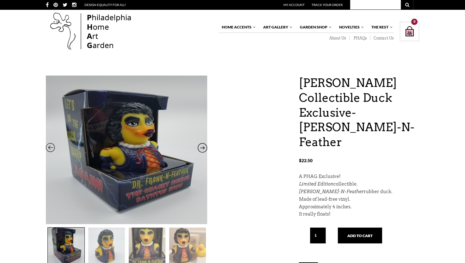 This screenshot has height=263, width=465. I want to click on a: Garden Shop, so click(315, 27).